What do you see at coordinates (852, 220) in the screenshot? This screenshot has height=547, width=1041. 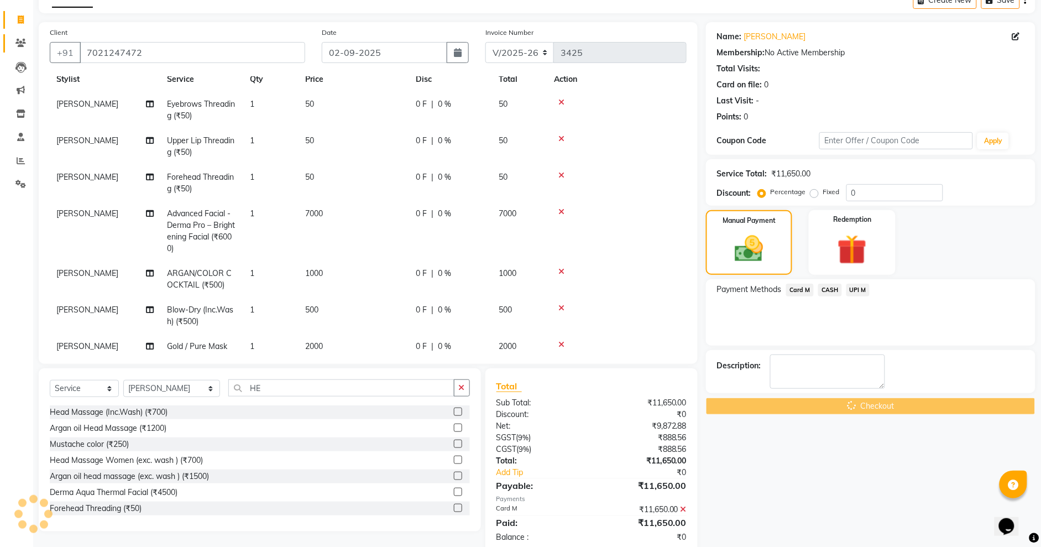 I see `label: Redemption` at bounding box center [852, 220].